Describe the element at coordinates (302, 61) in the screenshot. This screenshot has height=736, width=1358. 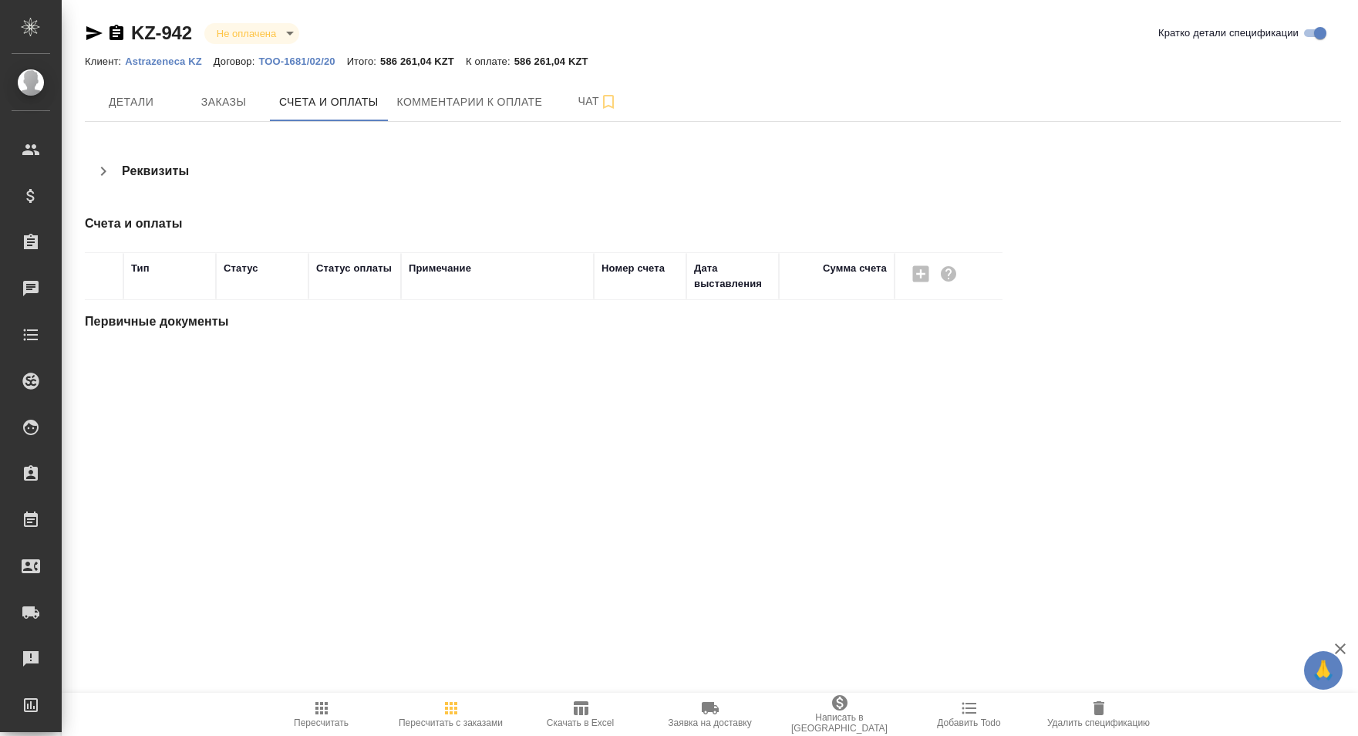
I see `p: ТОО-1681/02/20` at that location.